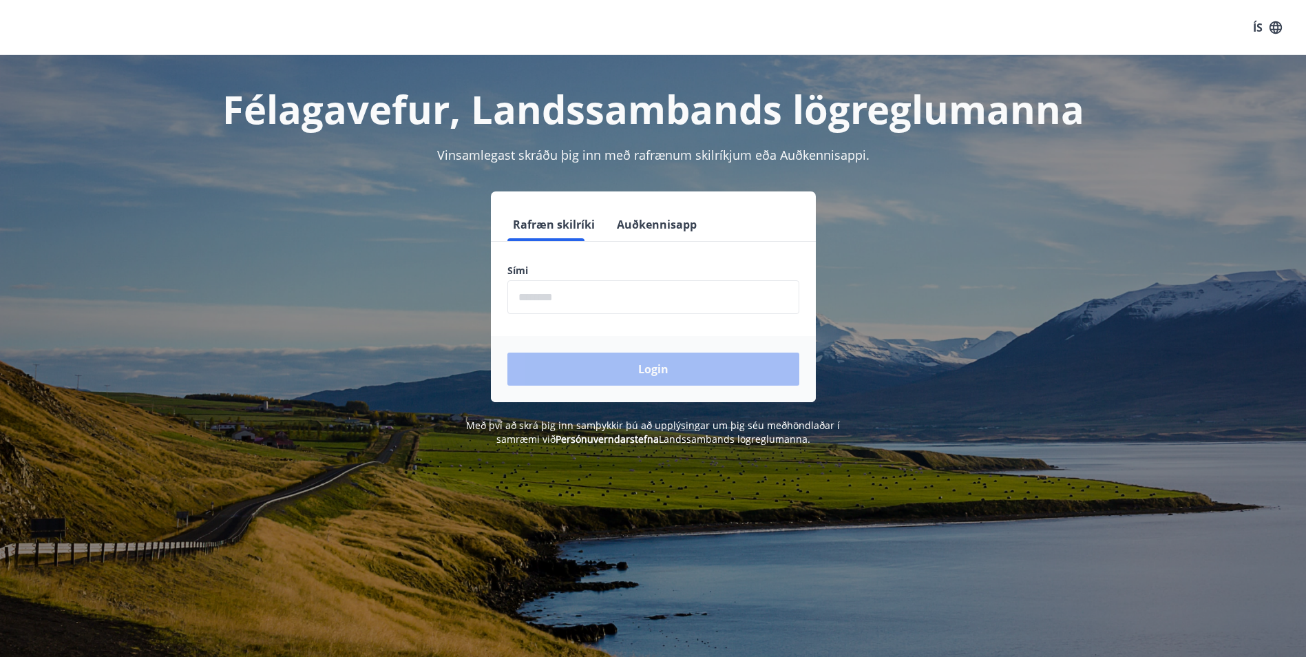 This screenshot has width=1306, height=657. I want to click on span: Með því að skrá þig inn samþykkir þú að upplýsingar um þig séu meðhöndlaðar í samræmi við Landssa..., so click(653, 432).